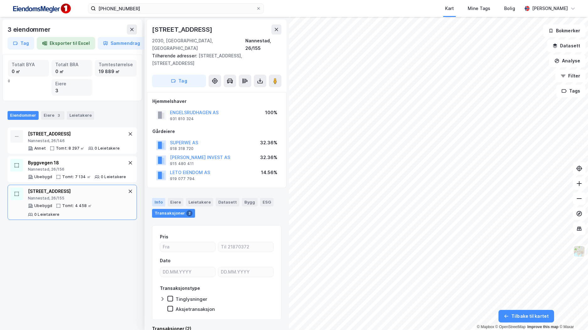 This screenshot has width=588, height=330. I want to click on img: Z, so click(579, 251).